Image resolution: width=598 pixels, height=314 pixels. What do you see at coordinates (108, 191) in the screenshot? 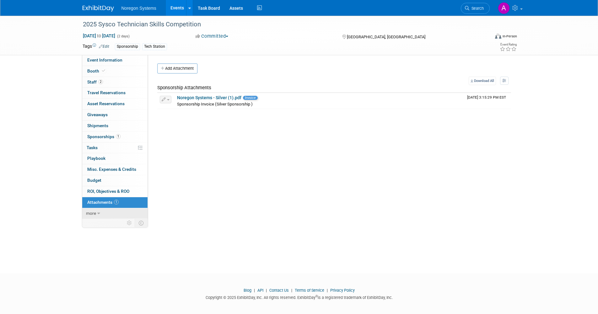
I see `span: ROI, Objectives & ROO` at bounding box center [108, 191].